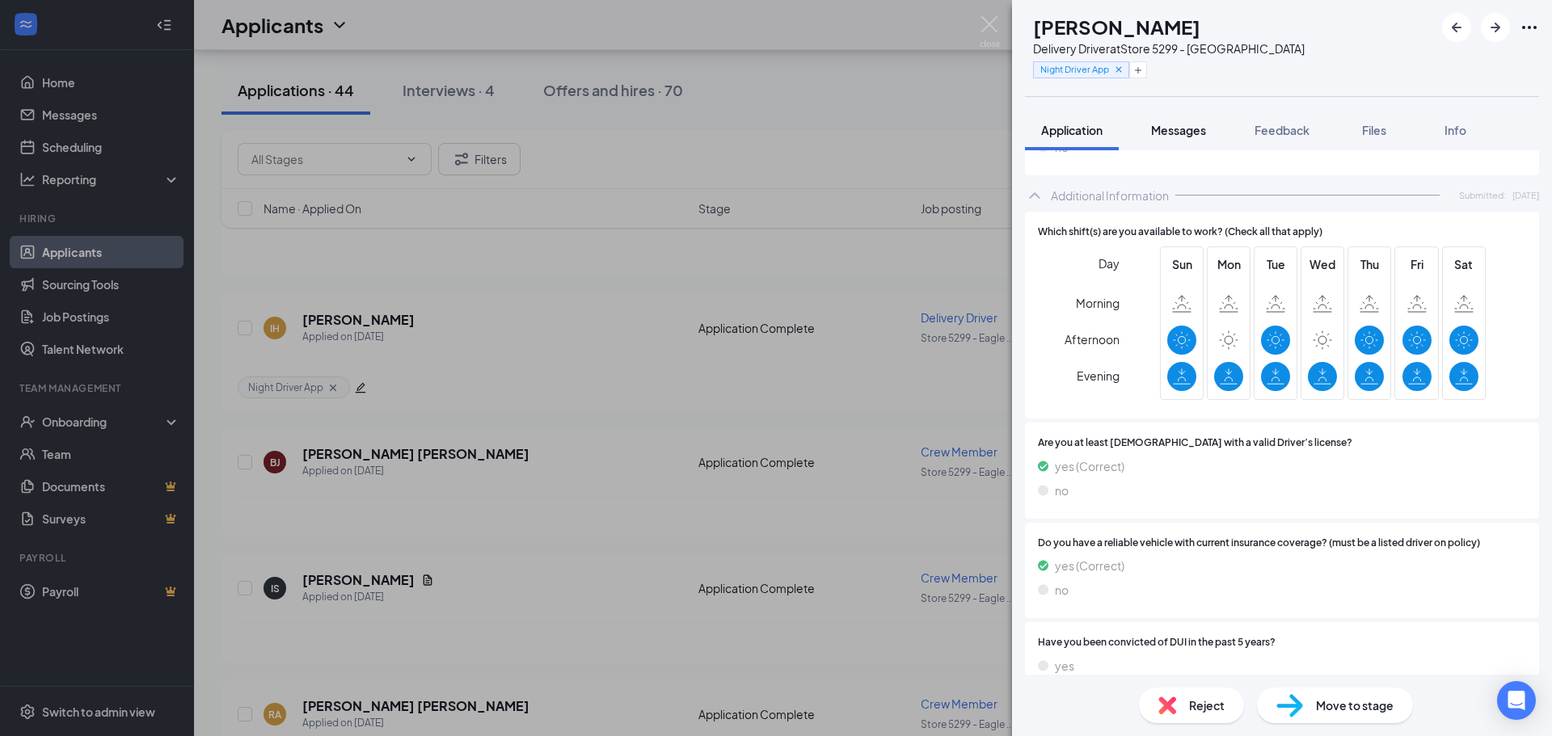  What do you see at coordinates (1179, 130) in the screenshot?
I see `span: Messages` at bounding box center [1179, 130].